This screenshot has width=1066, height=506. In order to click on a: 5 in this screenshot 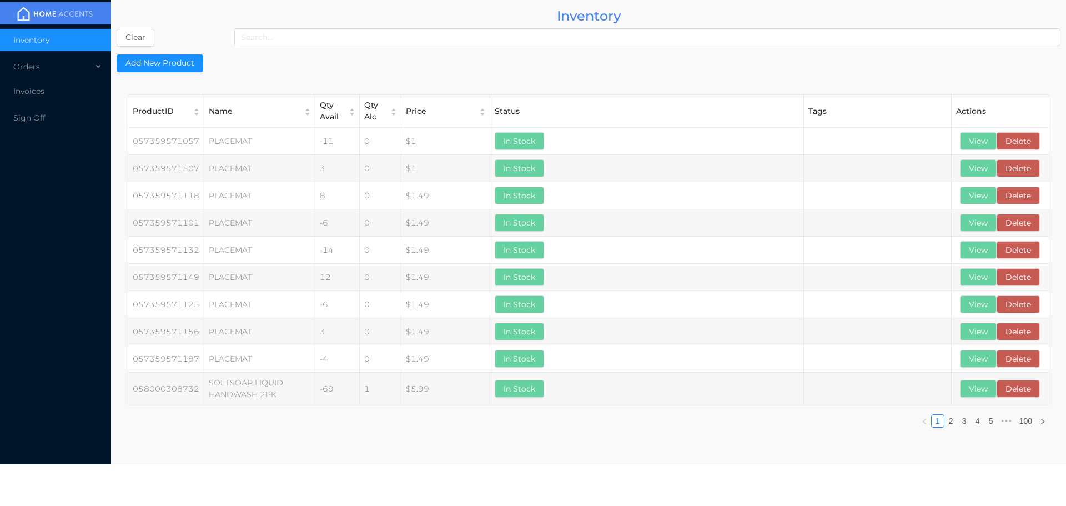, I will do `click(991, 421)`.